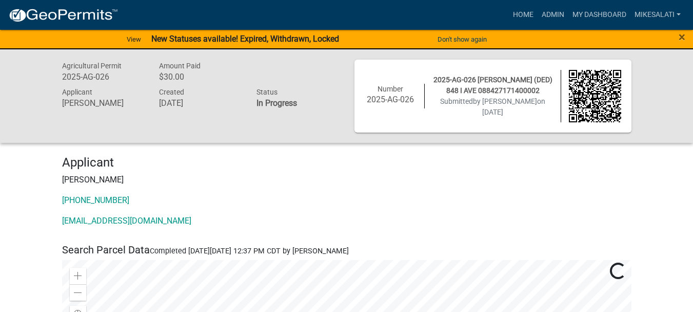 Image resolution: width=693 pixels, height=312 pixels. What do you see at coordinates (277, 103) in the screenshot?
I see `strong: In Progress` at bounding box center [277, 103].